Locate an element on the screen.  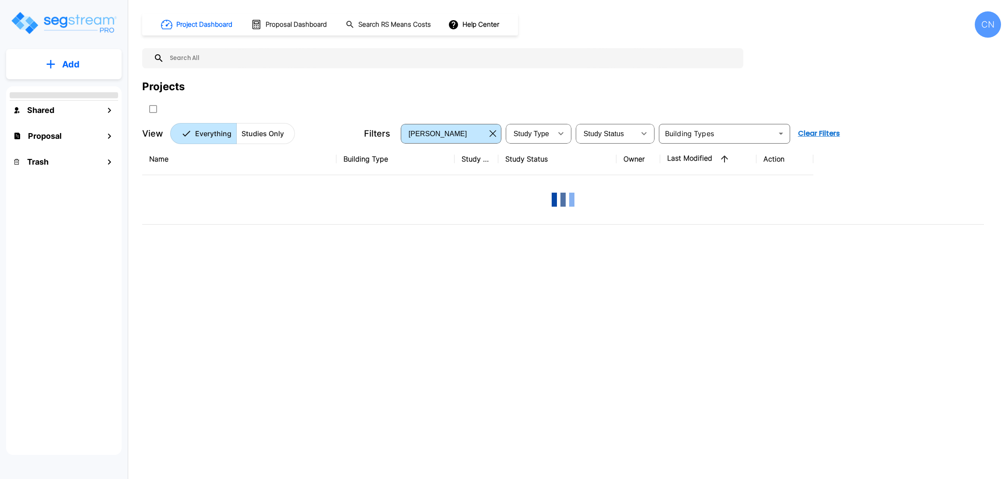
div: CN is located at coordinates (988, 25).